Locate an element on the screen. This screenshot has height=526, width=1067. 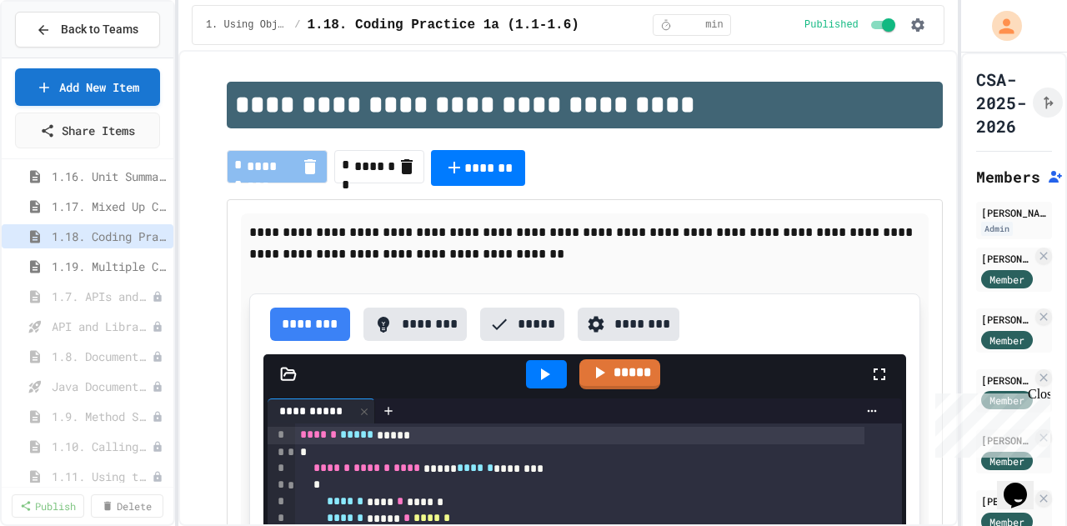
a: Share Items is located at coordinates (88, 130).